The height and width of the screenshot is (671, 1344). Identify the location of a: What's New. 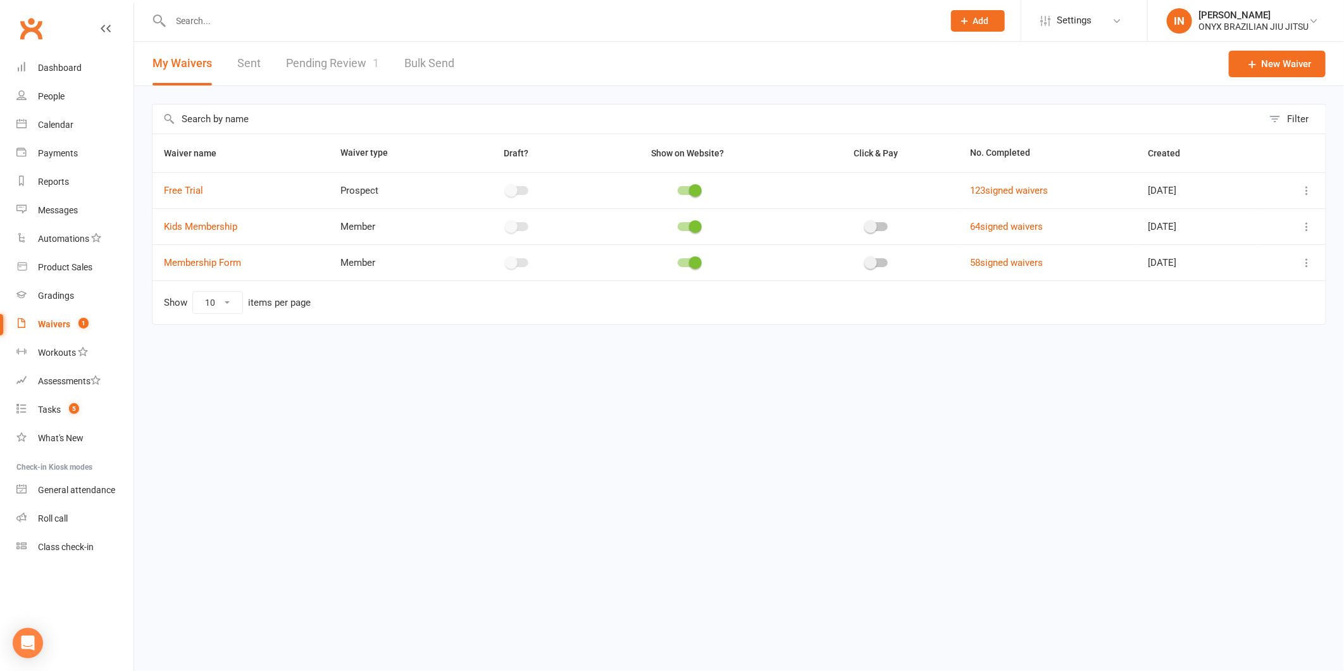
(75, 438).